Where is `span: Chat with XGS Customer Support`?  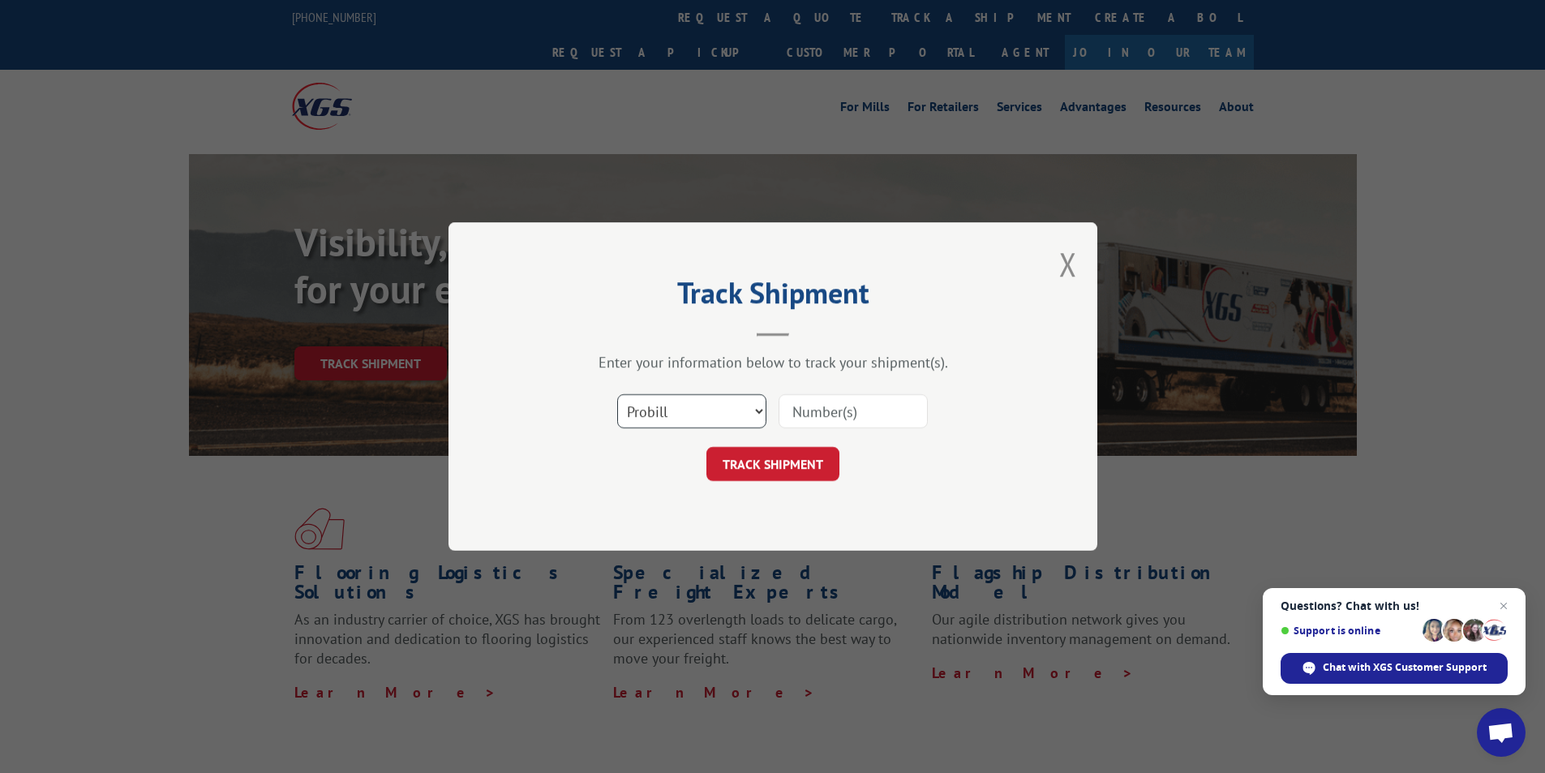 span: Chat with XGS Customer Support is located at coordinates (1404, 667).